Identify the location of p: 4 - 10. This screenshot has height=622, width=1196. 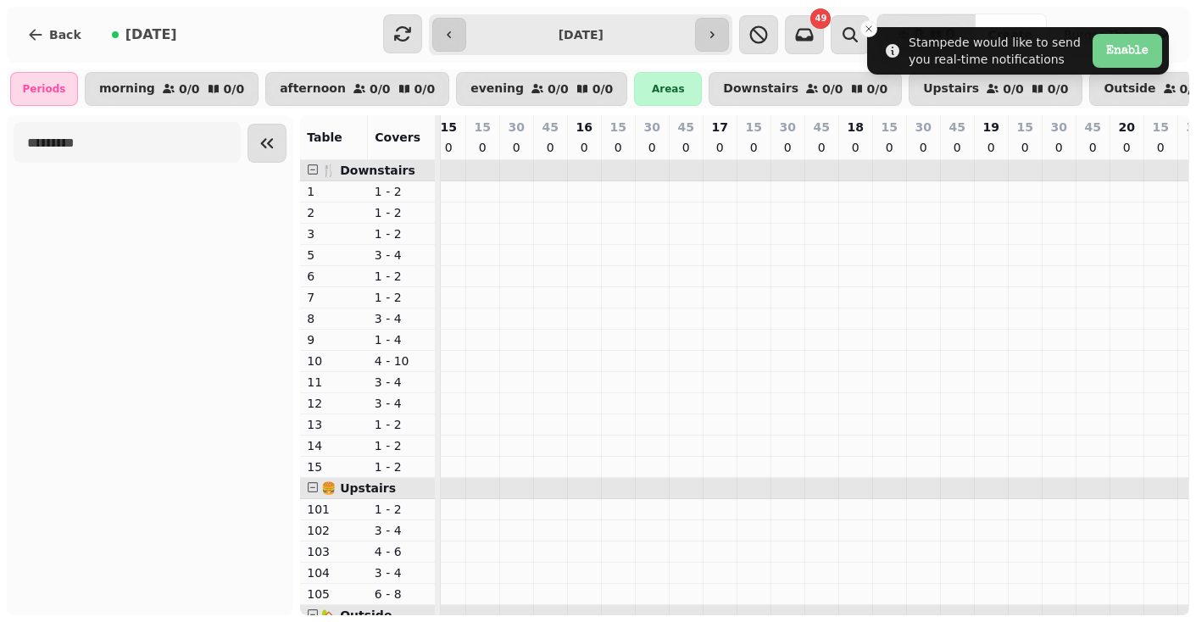
(402, 361).